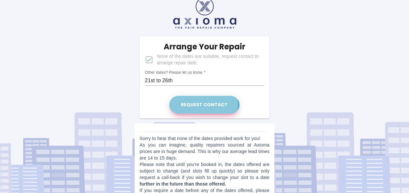 This screenshot has width=409, height=193. What do you see at coordinates (208, 60) in the screenshot?
I see `span: None of the dates are suitable, request contact to arrange repair date.` at bounding box center [208, 60].